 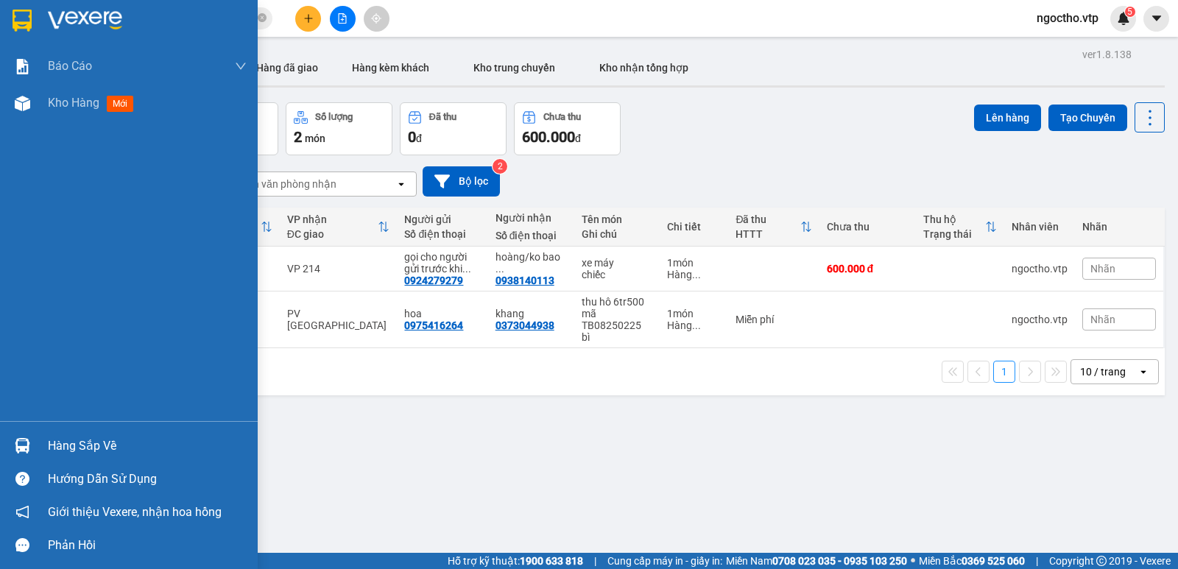 I want to click on strong: 1900 633 818, so click(x=551, y=561).